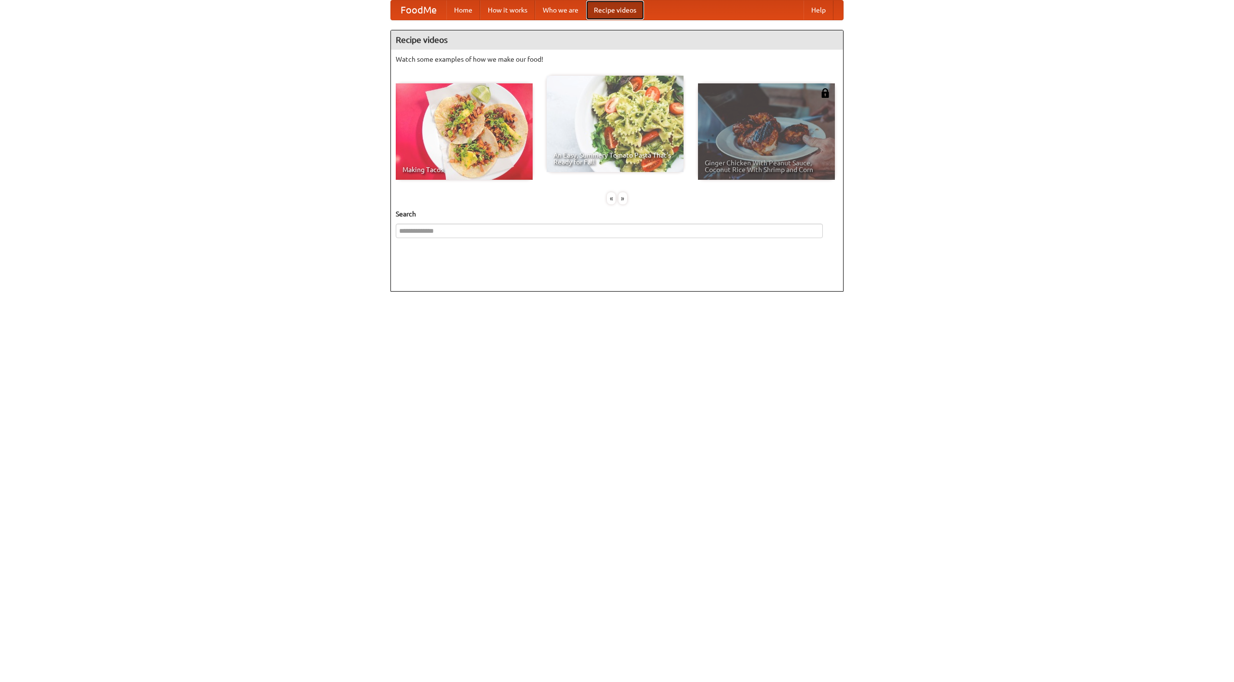 Image resolution: width=1234 pixels, height=682 pixels. I want to click on span: Making Tacos, so click(464, 170).